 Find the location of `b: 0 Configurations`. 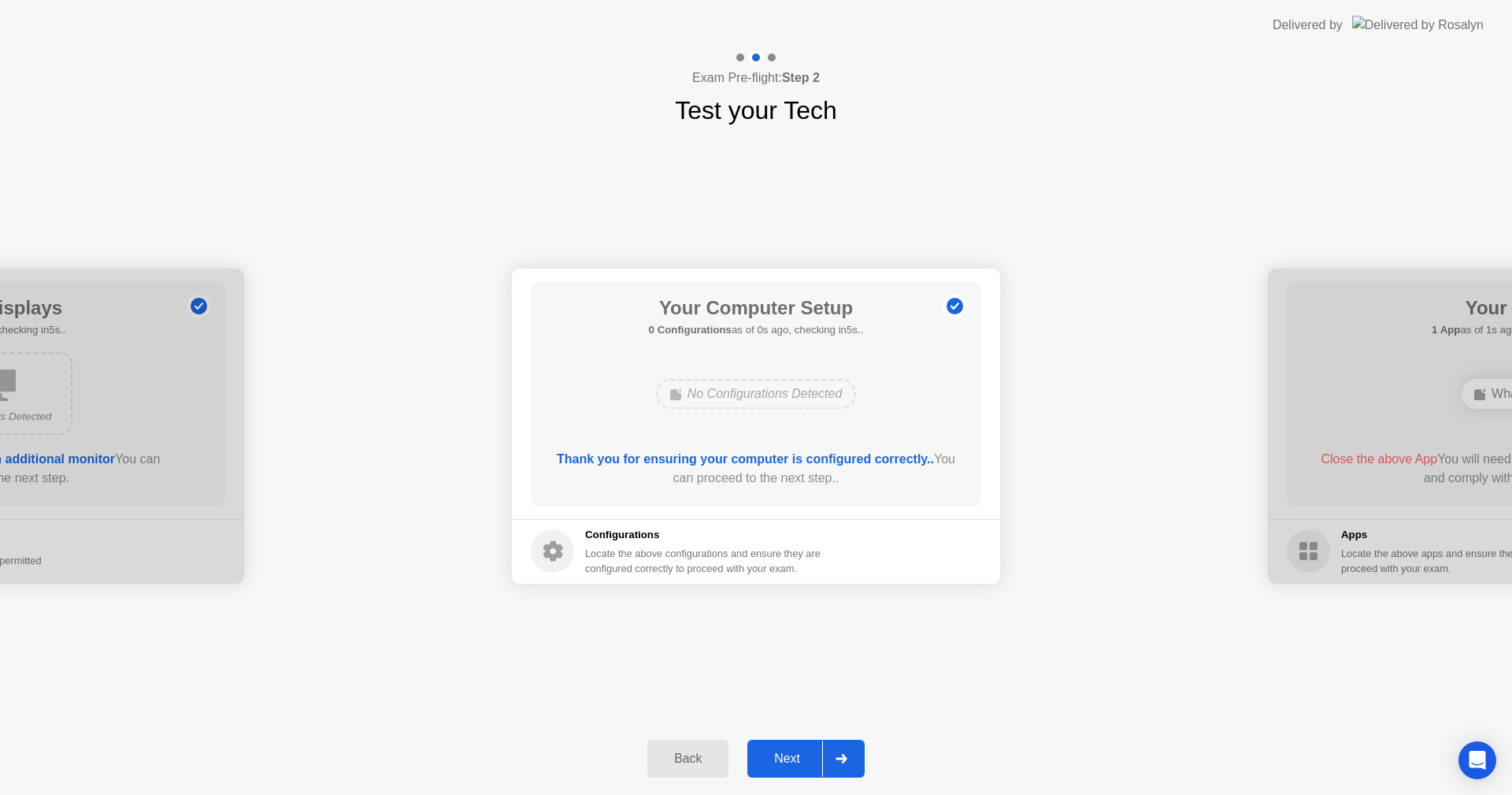

b: 0 Configurations is located at coordinates (690, 330).